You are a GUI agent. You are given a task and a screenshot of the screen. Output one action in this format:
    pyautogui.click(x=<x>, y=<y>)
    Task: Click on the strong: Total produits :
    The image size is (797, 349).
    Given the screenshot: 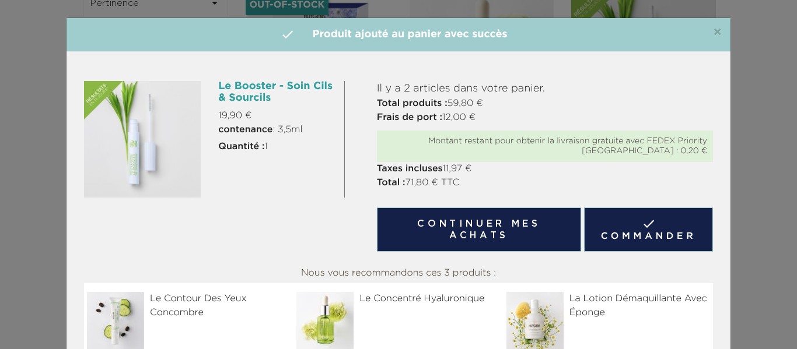 What is the action you would take?
    pyautogui.click(x=412, y=104)
    